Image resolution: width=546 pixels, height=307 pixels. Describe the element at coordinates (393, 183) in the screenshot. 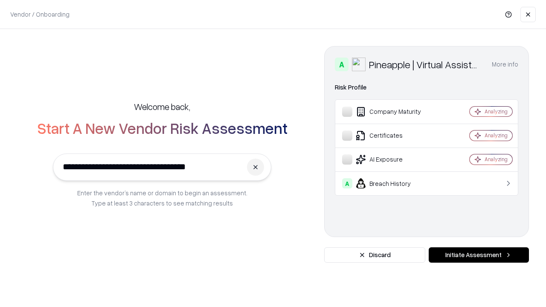

I see `div: Breach History` at that location.